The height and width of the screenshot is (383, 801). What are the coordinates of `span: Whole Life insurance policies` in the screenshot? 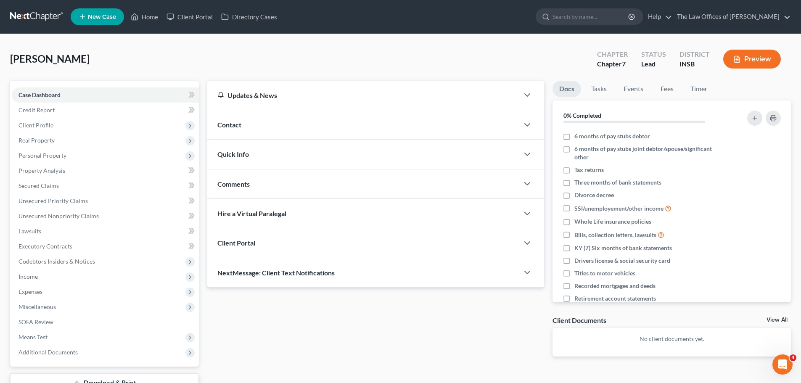 It's located at (613, 222).